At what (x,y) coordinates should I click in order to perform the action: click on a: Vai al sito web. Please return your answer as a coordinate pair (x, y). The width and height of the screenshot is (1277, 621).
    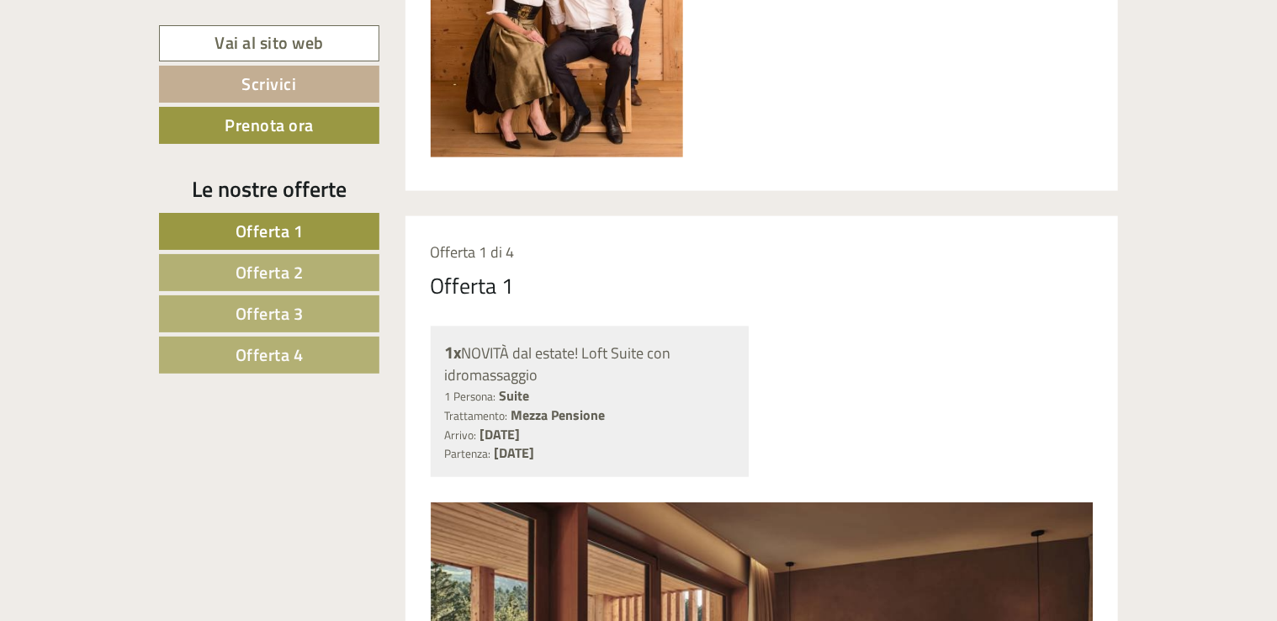
    Looking at the image, I should click on (269, 43).